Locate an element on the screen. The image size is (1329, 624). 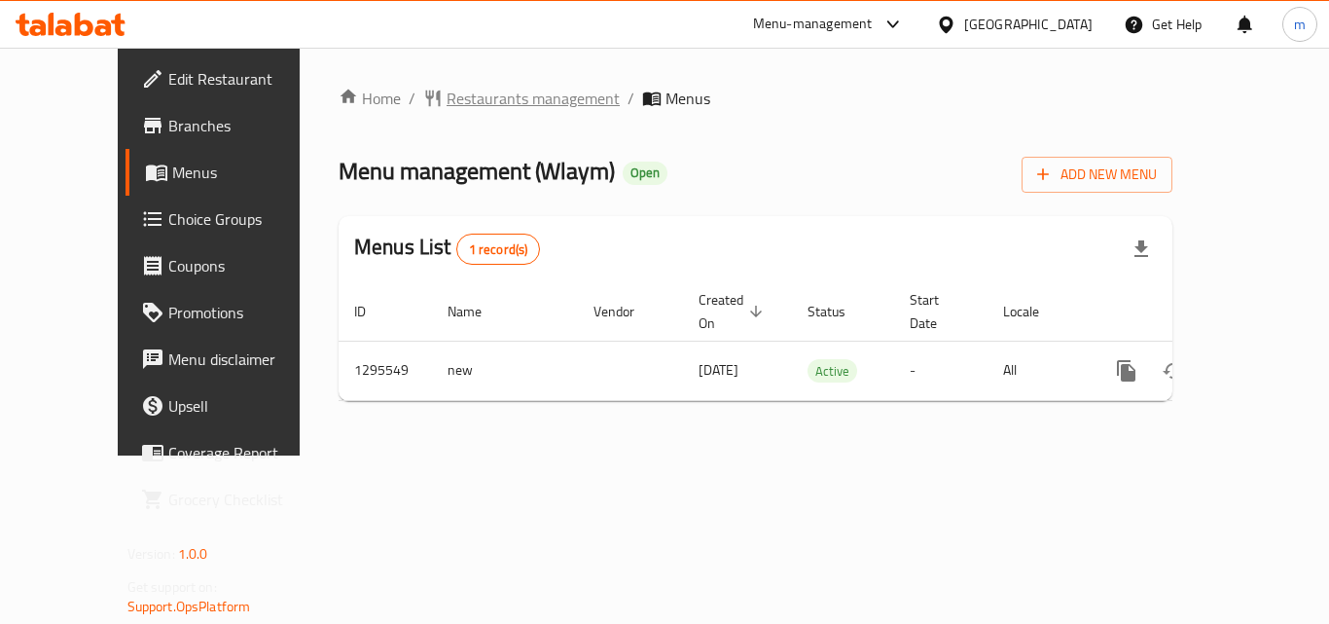
span: Promotions is located at coordinates (246, 312).